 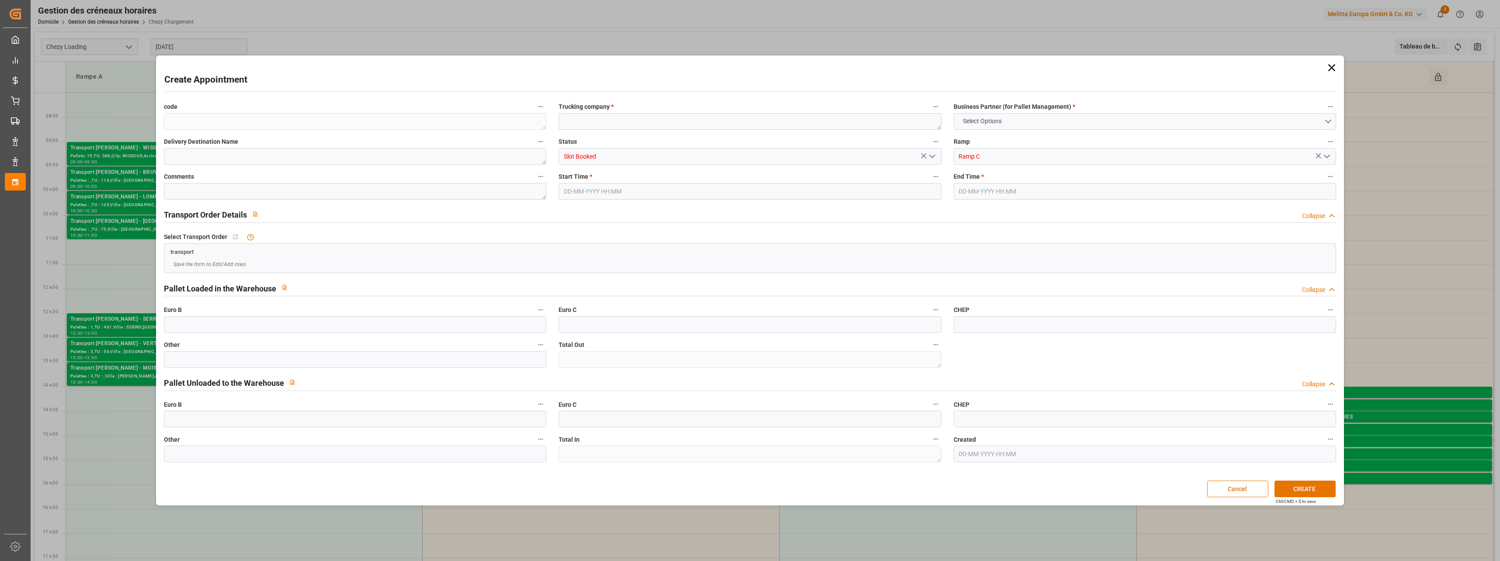 What do you see at coordinates (224, 383) in the screenshot?
I see `h2: Pallet Unloaded to the Warehouse` at bounding box center [224, 383].